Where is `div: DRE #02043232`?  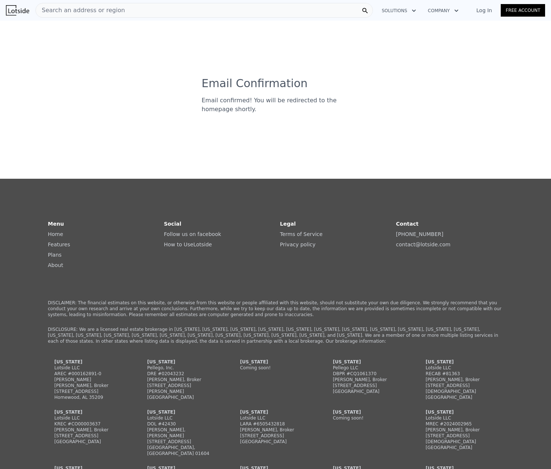
div: DRE #02043232 is located at coordinates (183, 374).